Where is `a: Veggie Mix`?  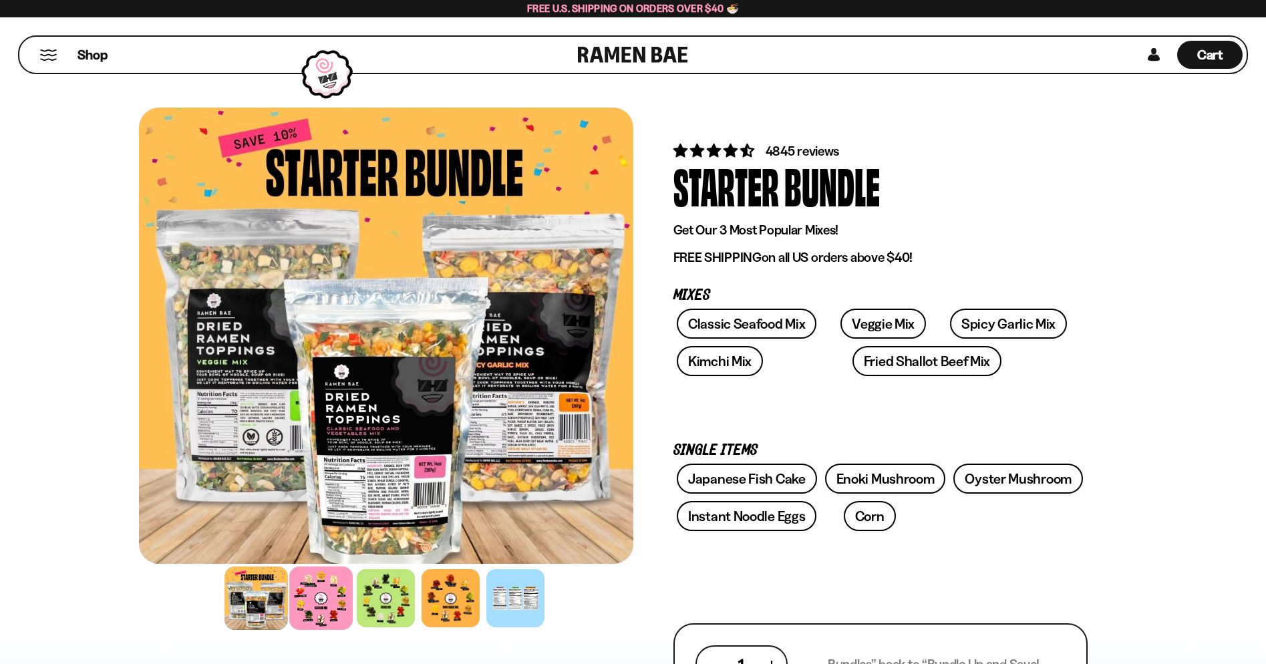
a: Veggie Mix is located at coordinates (883, 323).